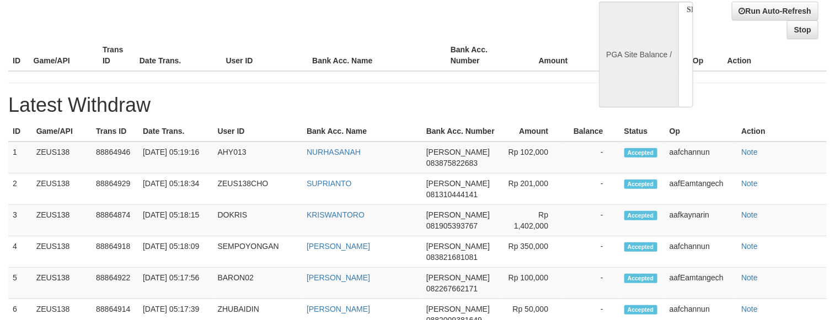 The image size is (835, 320). Describe the element at coordinates (701, 221) in the screenshot. I see `td: aafkaynarin` at that location.